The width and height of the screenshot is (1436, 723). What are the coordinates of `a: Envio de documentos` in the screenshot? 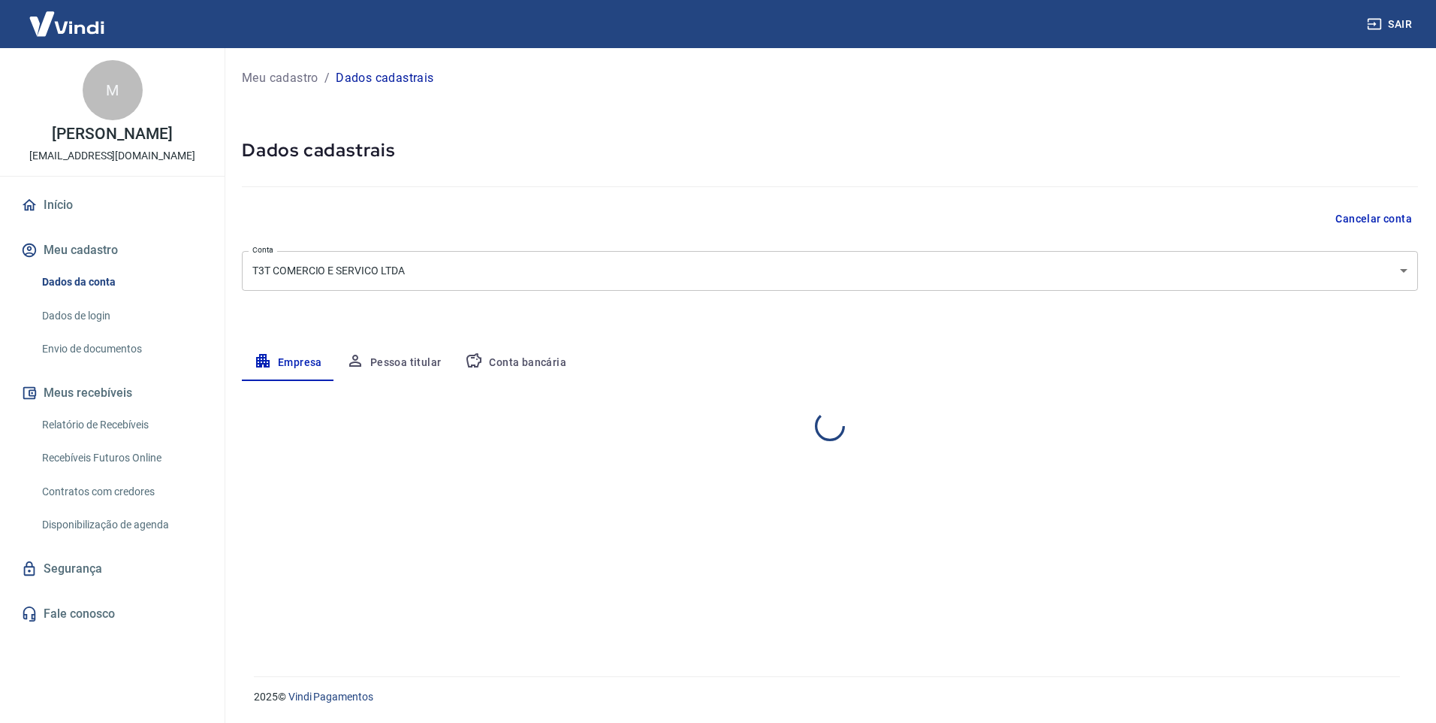 It's located at (121, 349).